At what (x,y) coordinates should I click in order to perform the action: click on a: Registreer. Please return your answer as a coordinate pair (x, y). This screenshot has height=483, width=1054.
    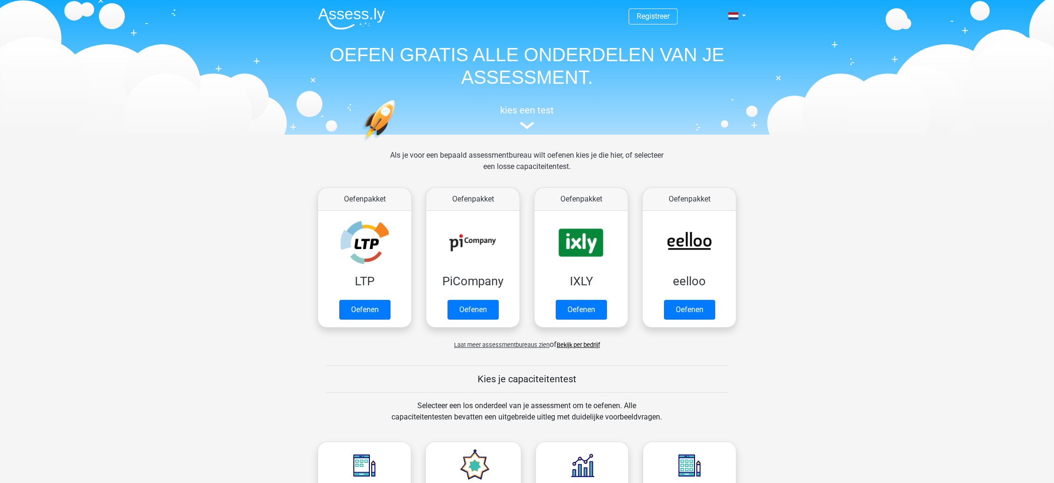
    Looking at the image, I should click on (653, 16).